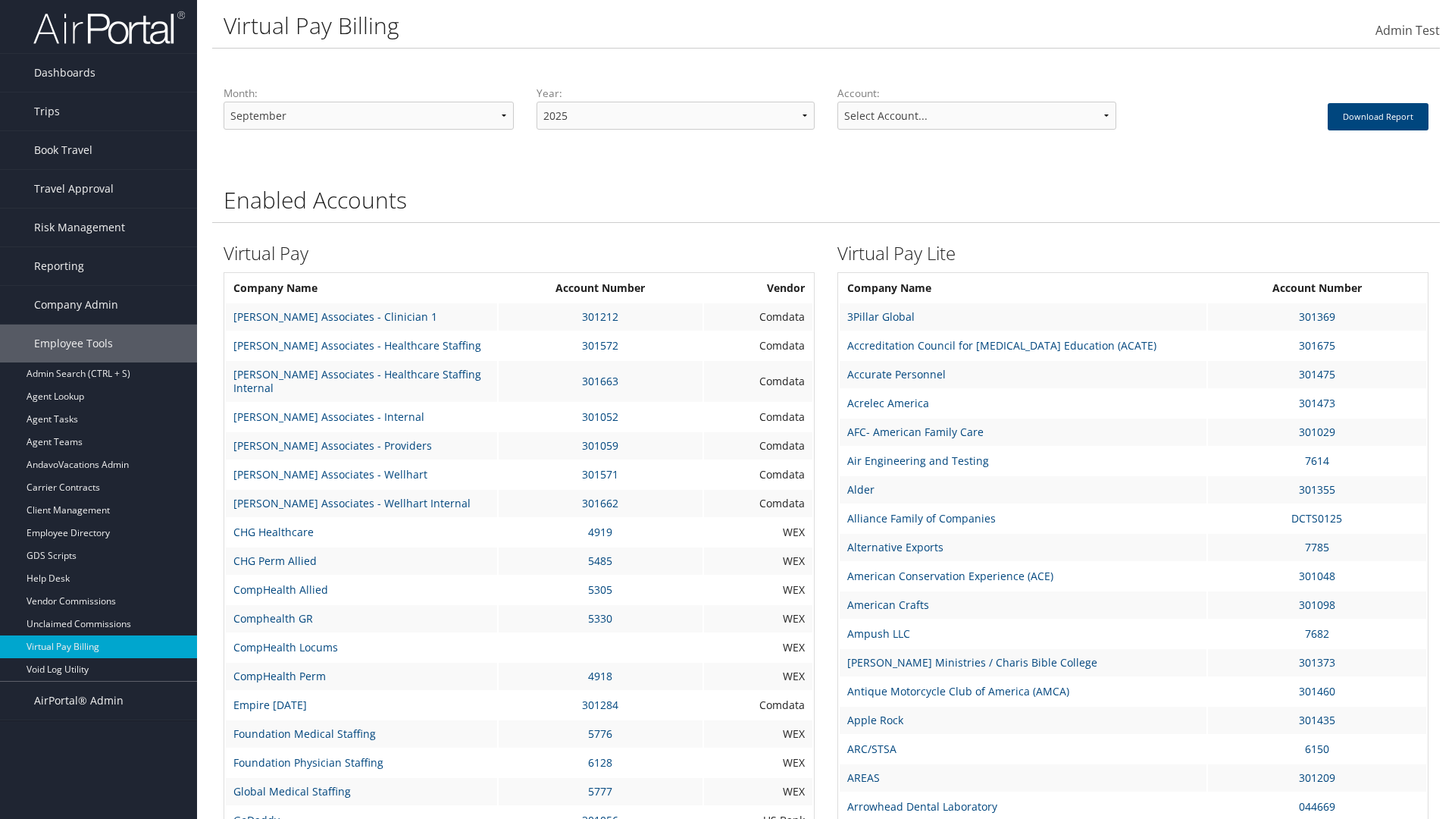 The image size is (1455, 819). Describe the element at coordinates (64, 73) in the screenshot. I see `span: Dashboards` at that location.